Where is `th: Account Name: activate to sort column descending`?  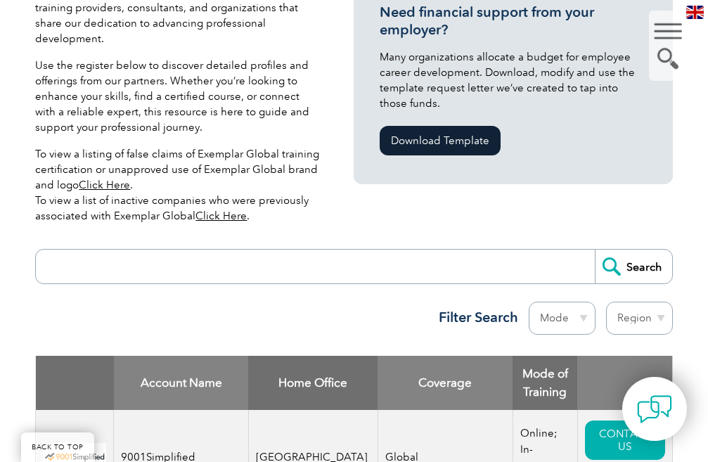
th: Account Name: activate to sort column descending is located at coordinates (181, 383).